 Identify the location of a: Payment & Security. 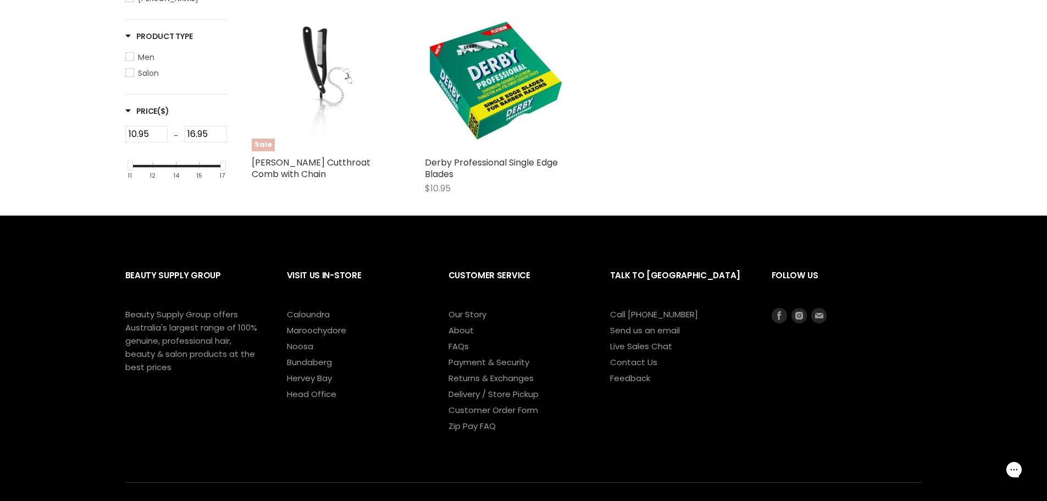
(489, 362).